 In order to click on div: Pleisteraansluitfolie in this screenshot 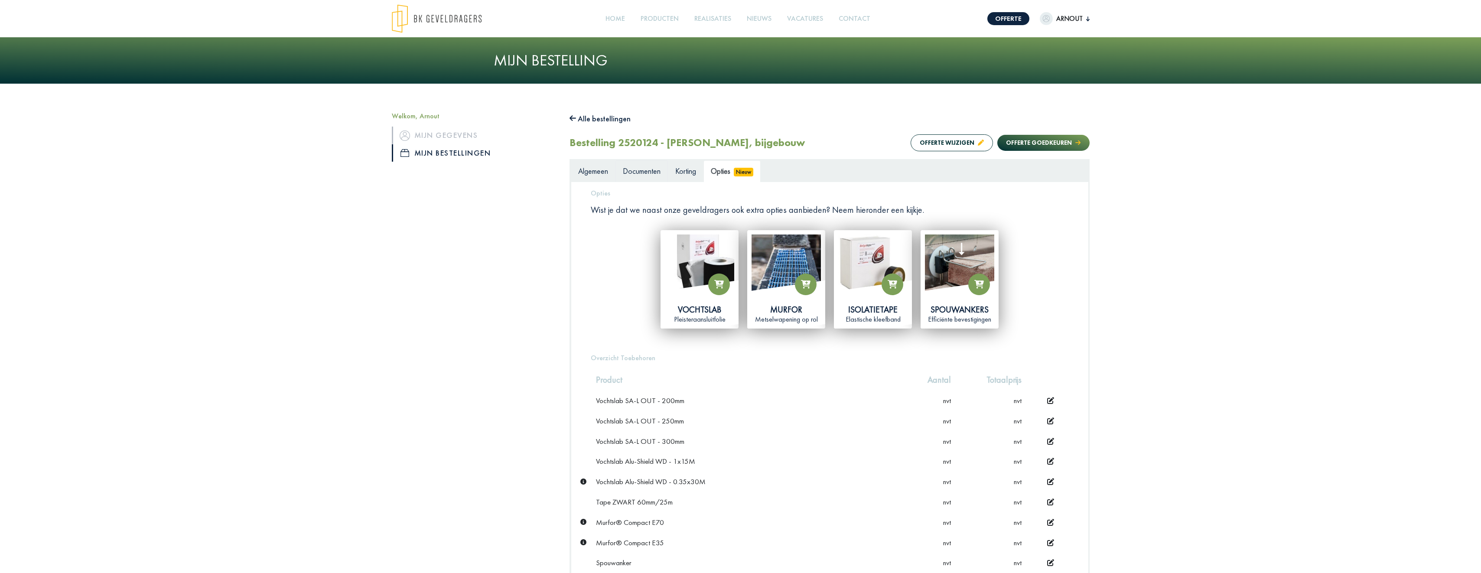, I will do `click(700, 319)`.